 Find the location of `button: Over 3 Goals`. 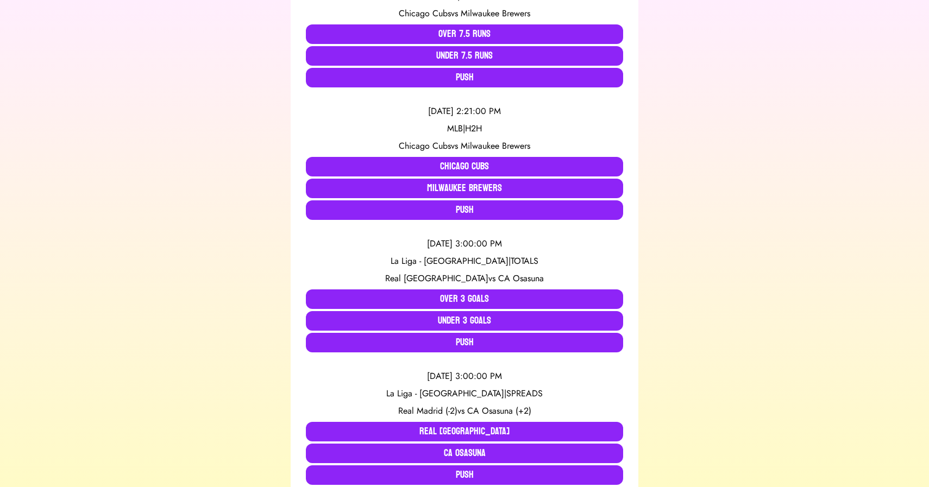

button: Over 3 Goals is located at coordinates (464, 299).